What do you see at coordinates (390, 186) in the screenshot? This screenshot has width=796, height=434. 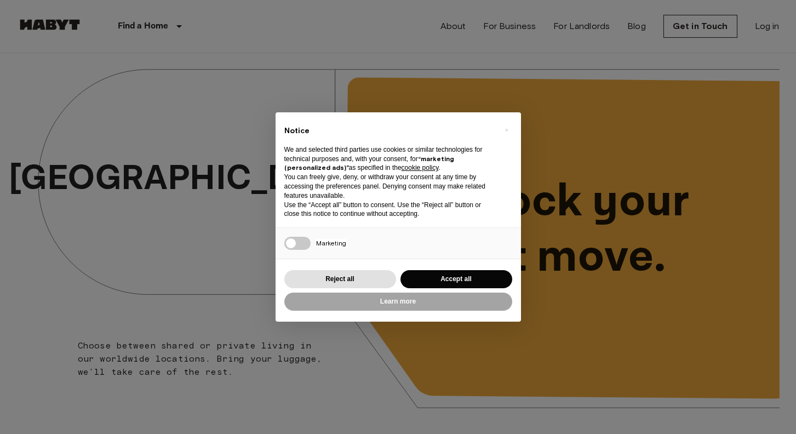 I see `p: You can freely give, deny, or withdraw your consent at any time by accessing the preferences pane...` at bounding box center [390, 186].